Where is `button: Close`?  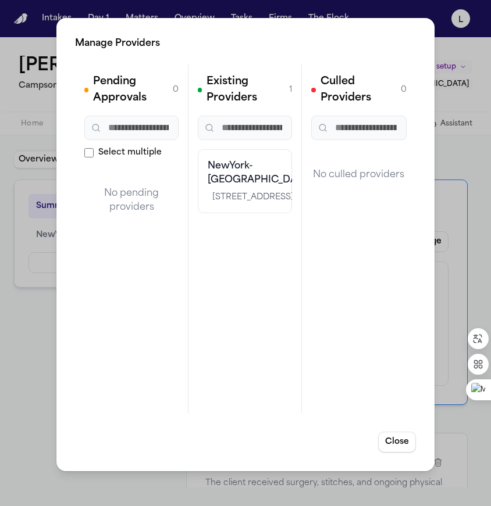
button: Close is located at coordinates (396, 442).